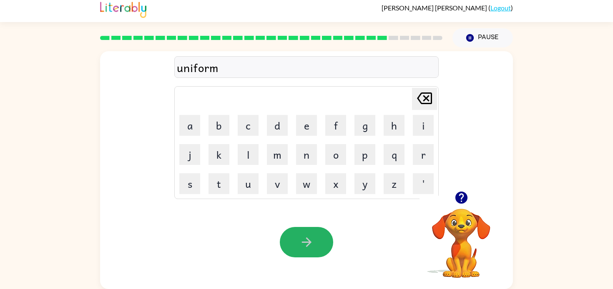 The width and height of the screenshot is (613, 289). Describe the element at coordinates (306, 68) in the screenshot. I see `div: uniform` at that location.